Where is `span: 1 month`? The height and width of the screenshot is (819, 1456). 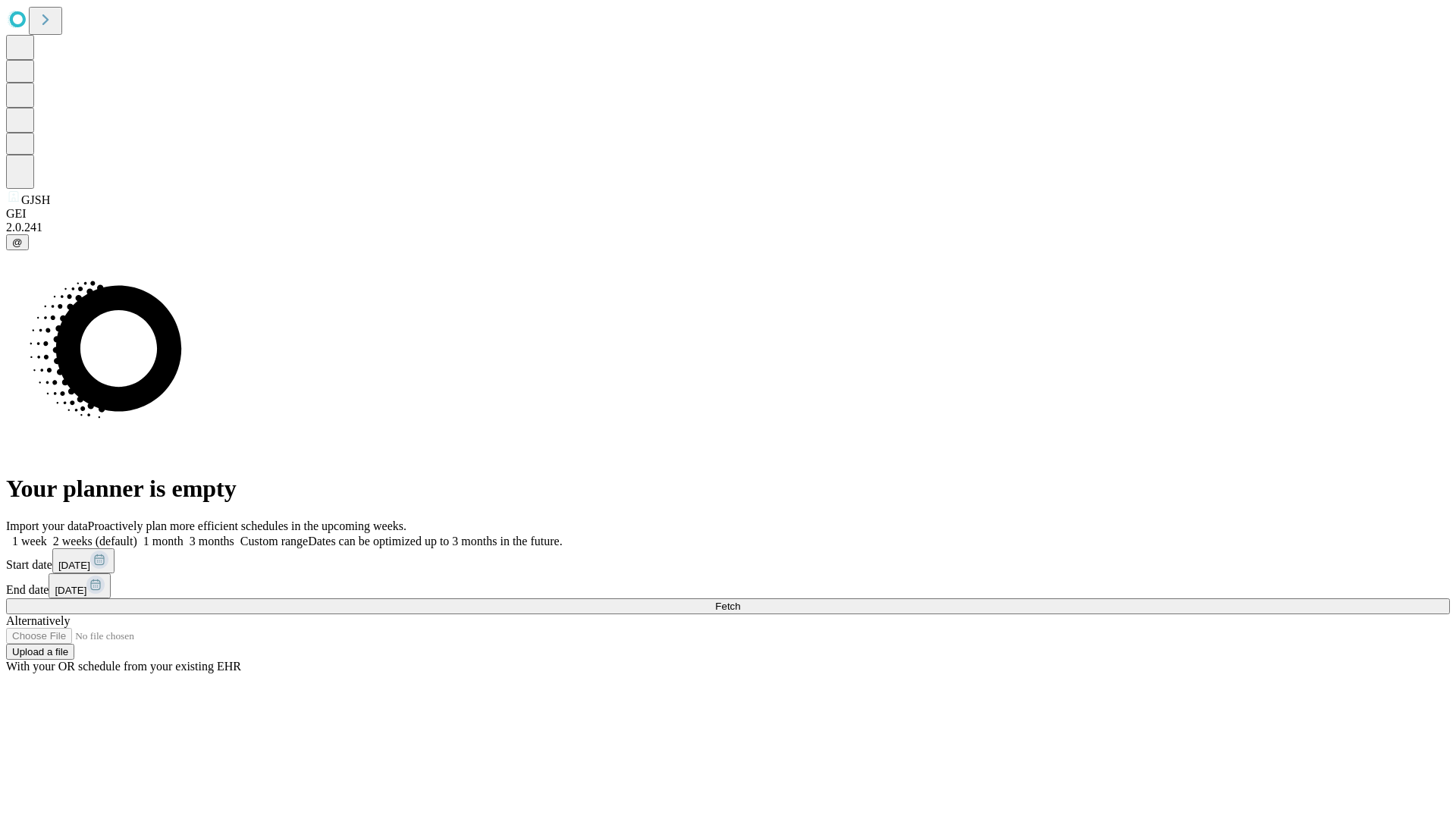
span: 1 month is located at coordinates (163, 540).